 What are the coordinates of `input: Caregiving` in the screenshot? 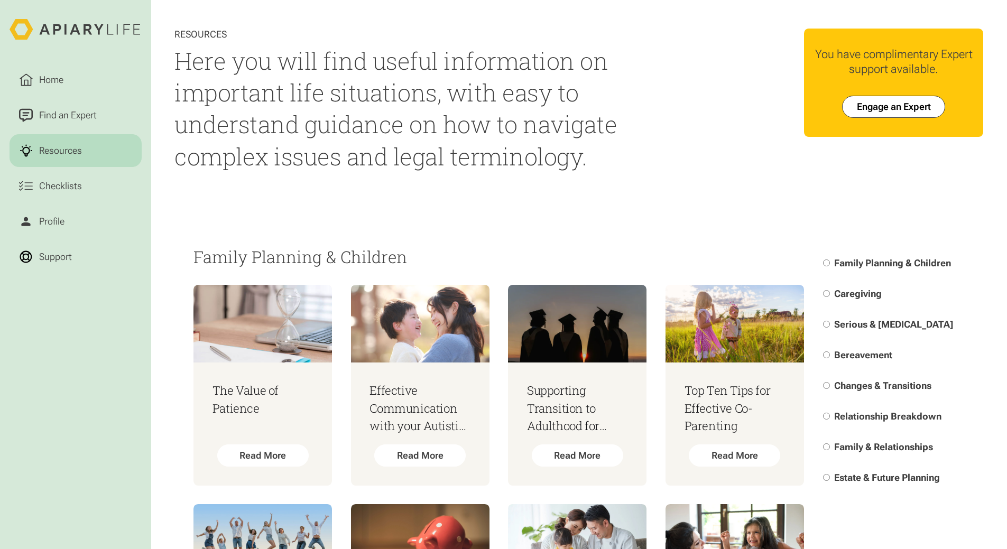 It's located at (826, 293).